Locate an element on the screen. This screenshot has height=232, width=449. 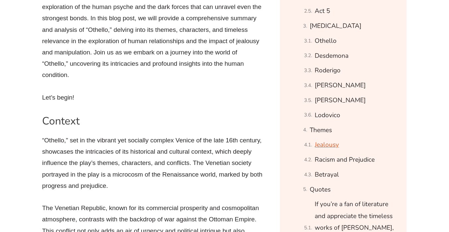
a: Racism and Prejudice is located at coordinates (344, 159).